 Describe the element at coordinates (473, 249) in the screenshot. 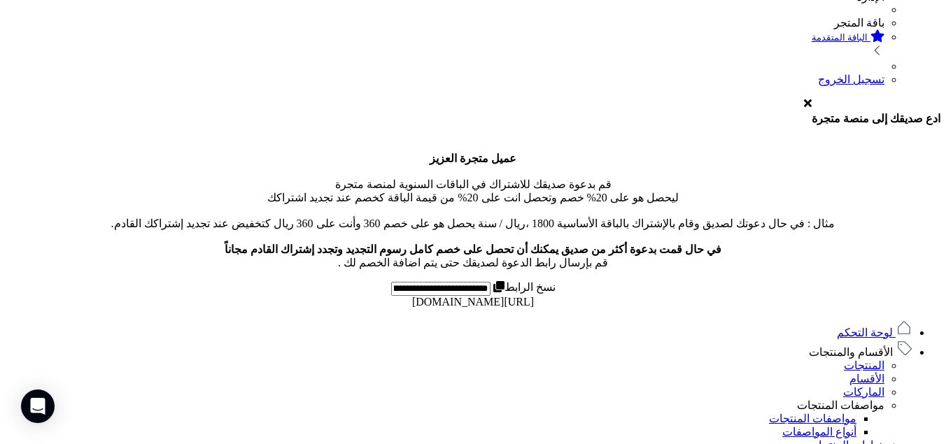

I see `b: في حال قمت بدعوة أكثر من صديق يمكنك أن تحصل على خصم كامل رسوم التجديد وتجدد إشتراك القادم مجاناً` at that location.